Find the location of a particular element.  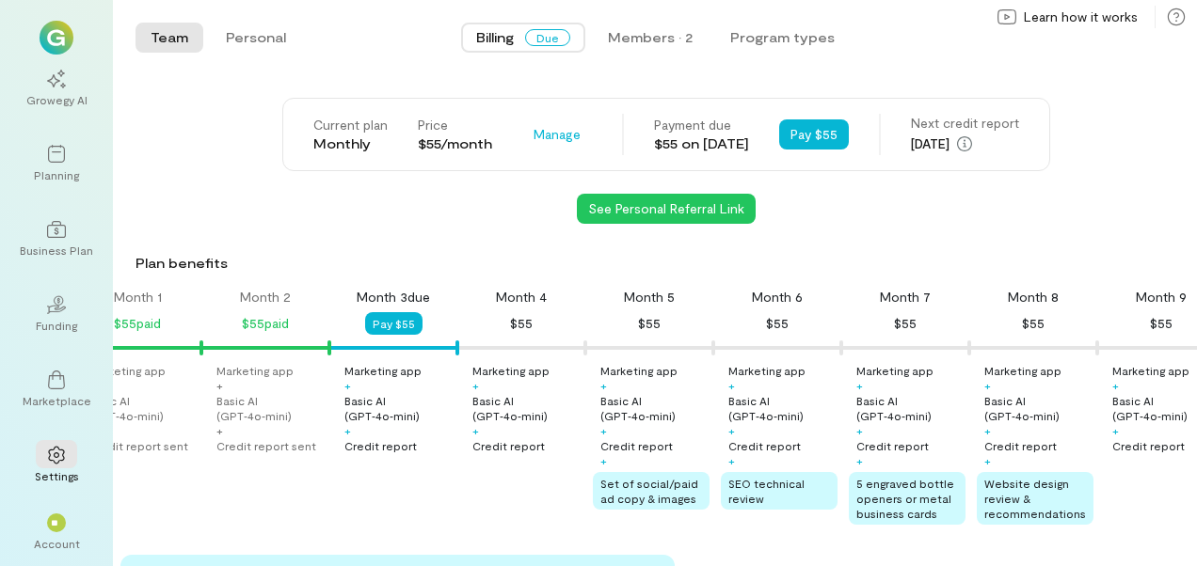

div: Month 1 is located at coordinates (137, 297).